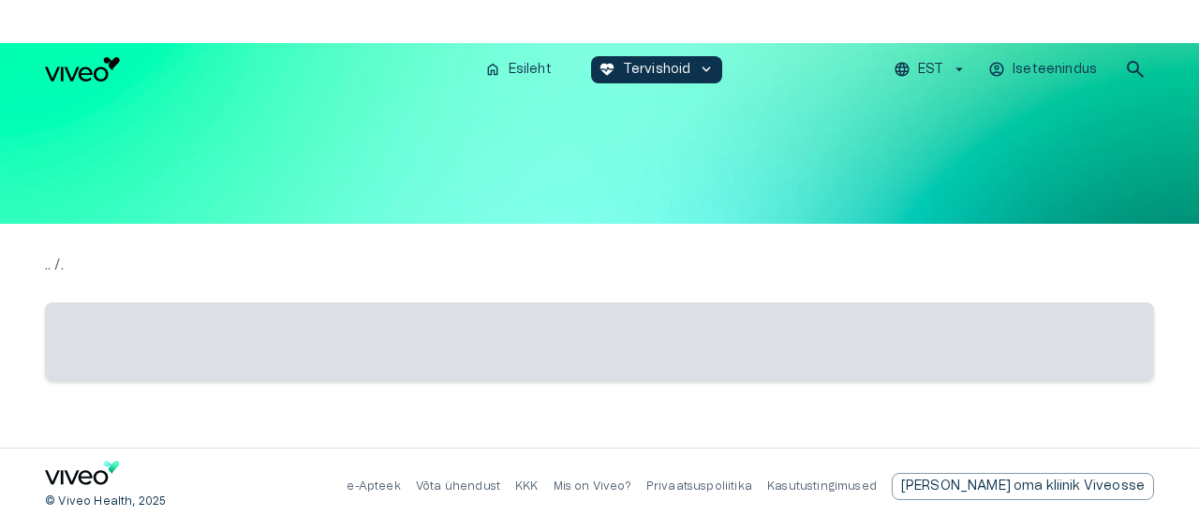 The image size is (1199, 516). Describe the element at coordinates (592, 486) in the screenshot. I see `p: Mis on Viveo?` at that location.